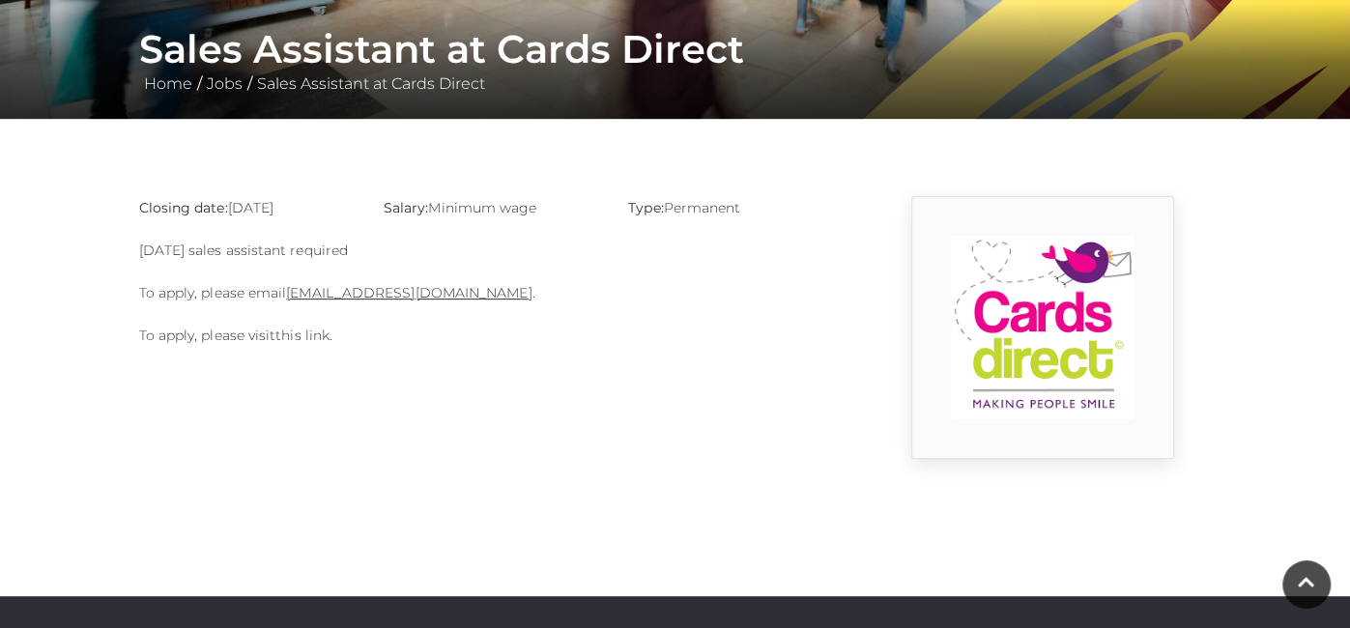 This screenshot has width=1350, height=628. Describe the element at coordinates (224, 83) in the screenshot. I see `a: Jobs` at that location.